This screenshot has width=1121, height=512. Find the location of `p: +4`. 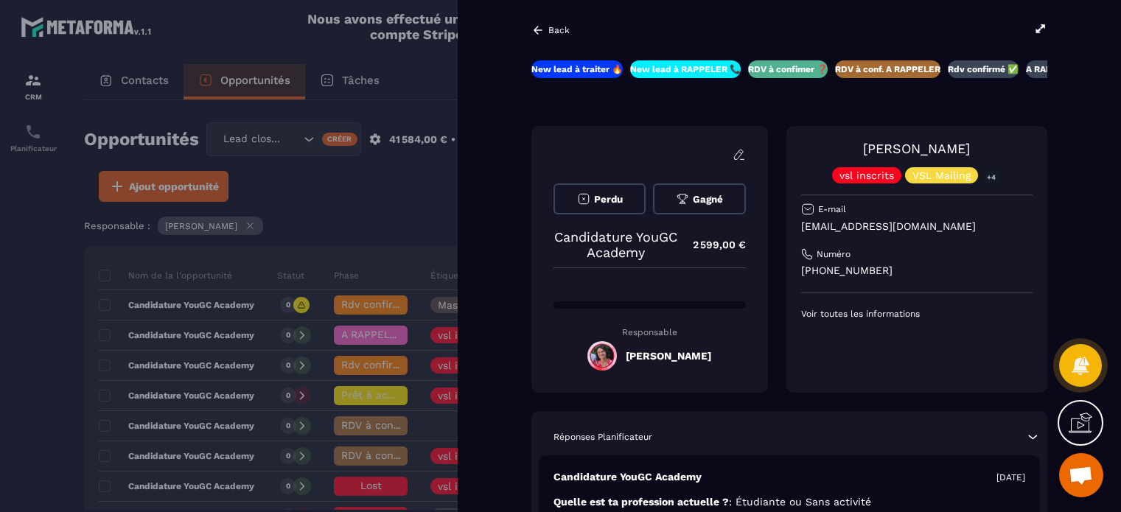

p: +4 is located at coordinates (991, 177).